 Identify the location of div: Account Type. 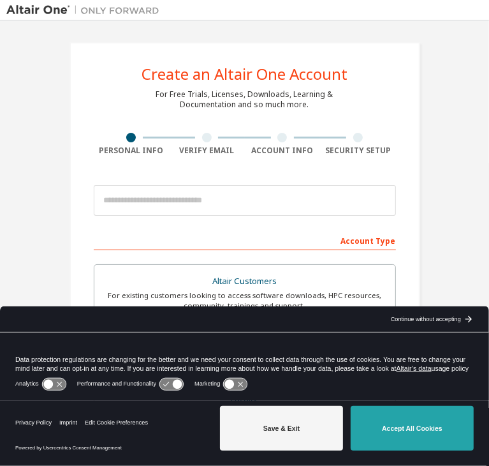
(245, 240).